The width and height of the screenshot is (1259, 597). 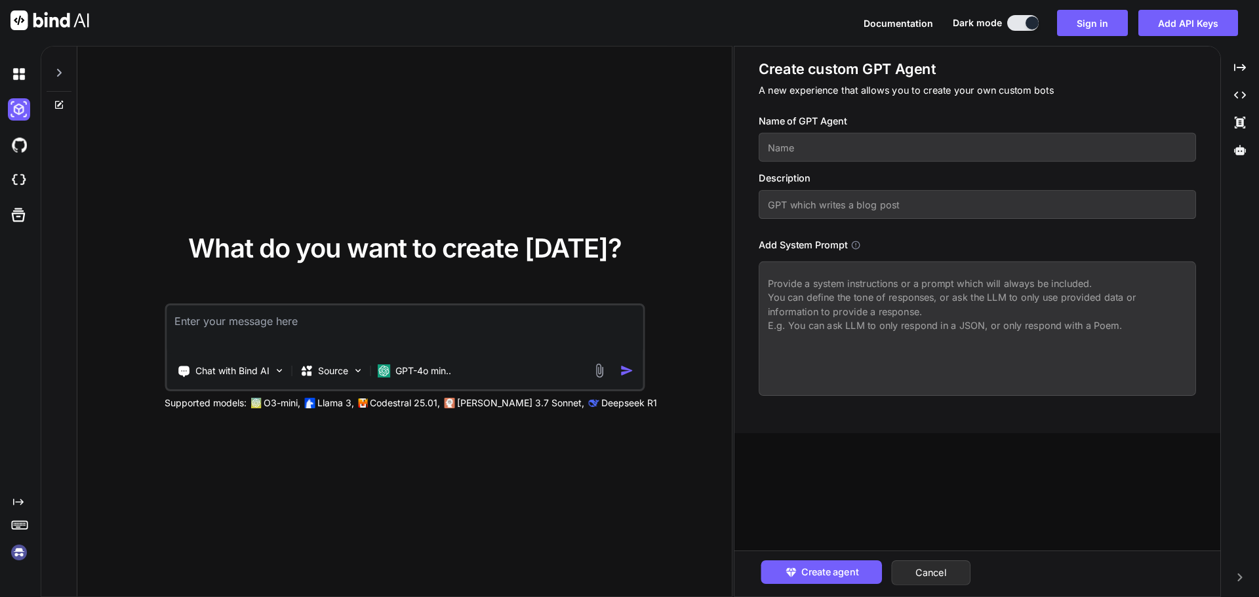 What do you see at coordinates (19, 74) in the screenshot?
I see `img: darkChat` at bounding box center [19, 74].